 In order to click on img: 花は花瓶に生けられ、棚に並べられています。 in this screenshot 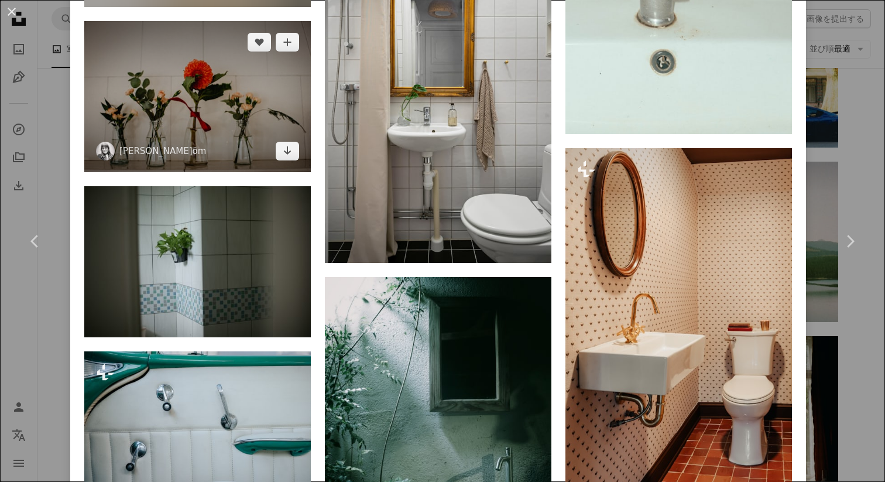, I will do `click(197, 97)`.